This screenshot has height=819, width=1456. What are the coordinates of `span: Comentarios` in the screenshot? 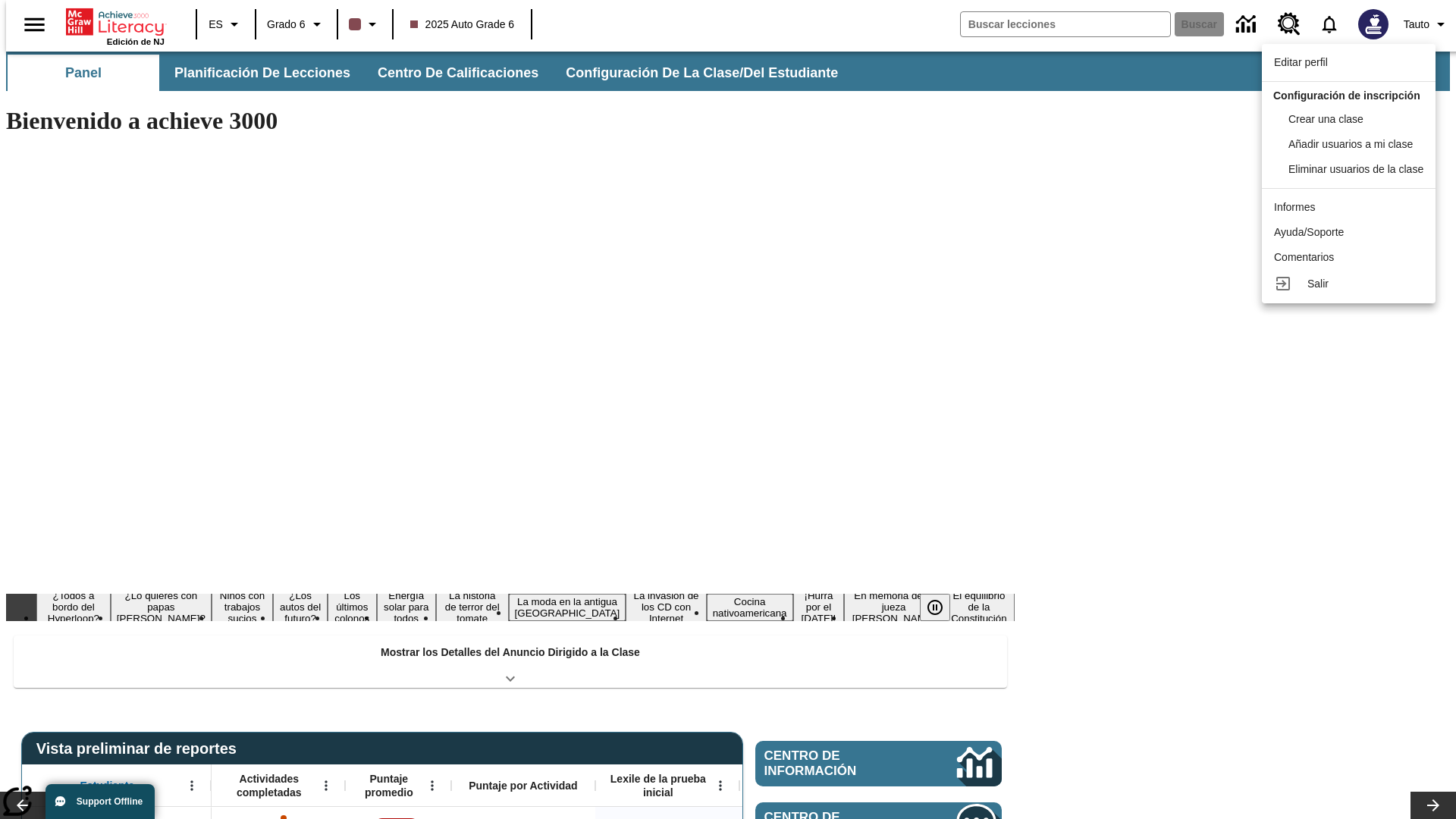 It's located at (1304, 257).